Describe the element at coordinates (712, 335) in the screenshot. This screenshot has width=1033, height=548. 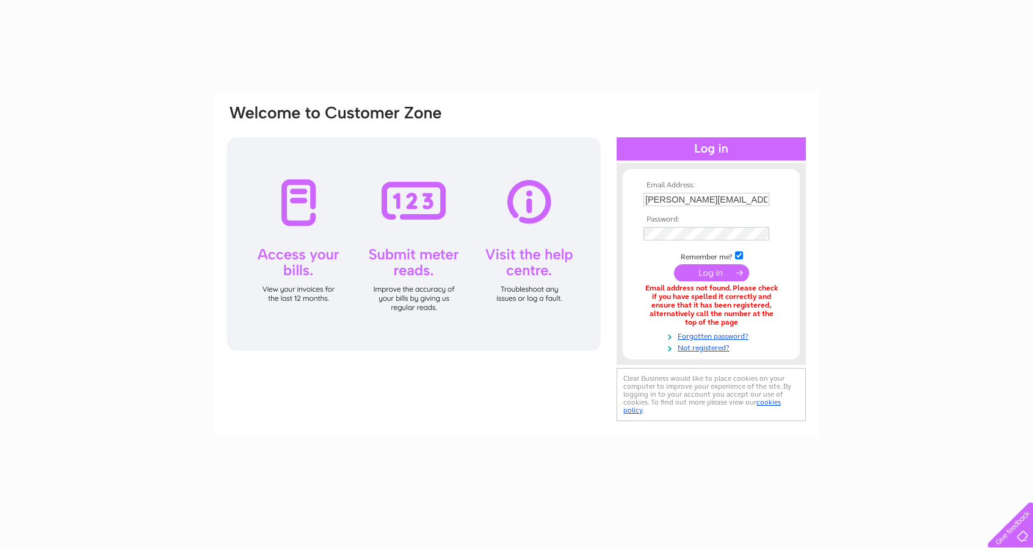
I see `a: Forgotten password?` at that location.